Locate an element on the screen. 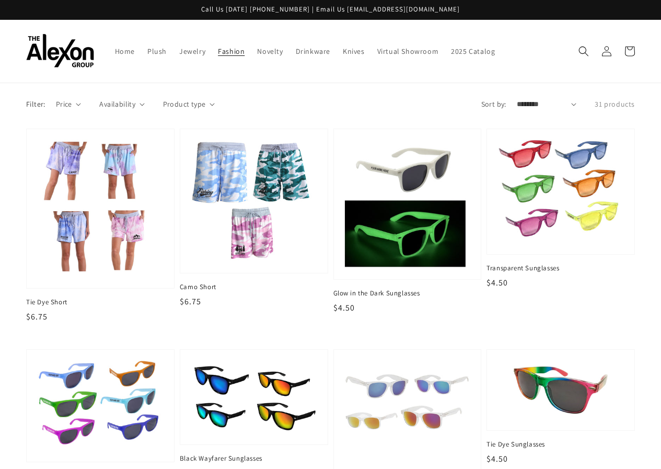 The height and width of the screenshot is (469, 661). summary: Product type is located at coordinates (189, 104).